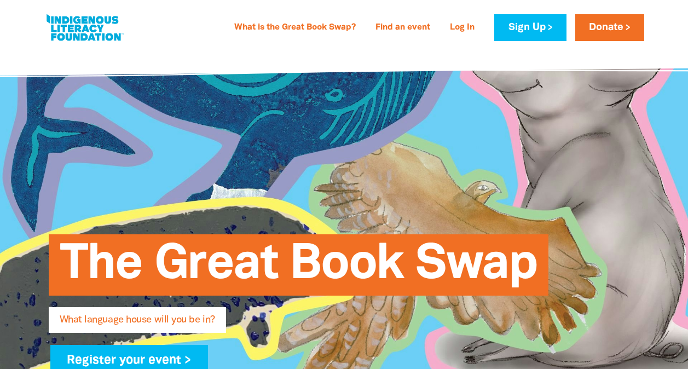 The image size is (688, 369). What do you see at coordinates (137, 324) in the screenshot?
I see `span: What language house will you be in?` at bounding box center [137, 324].